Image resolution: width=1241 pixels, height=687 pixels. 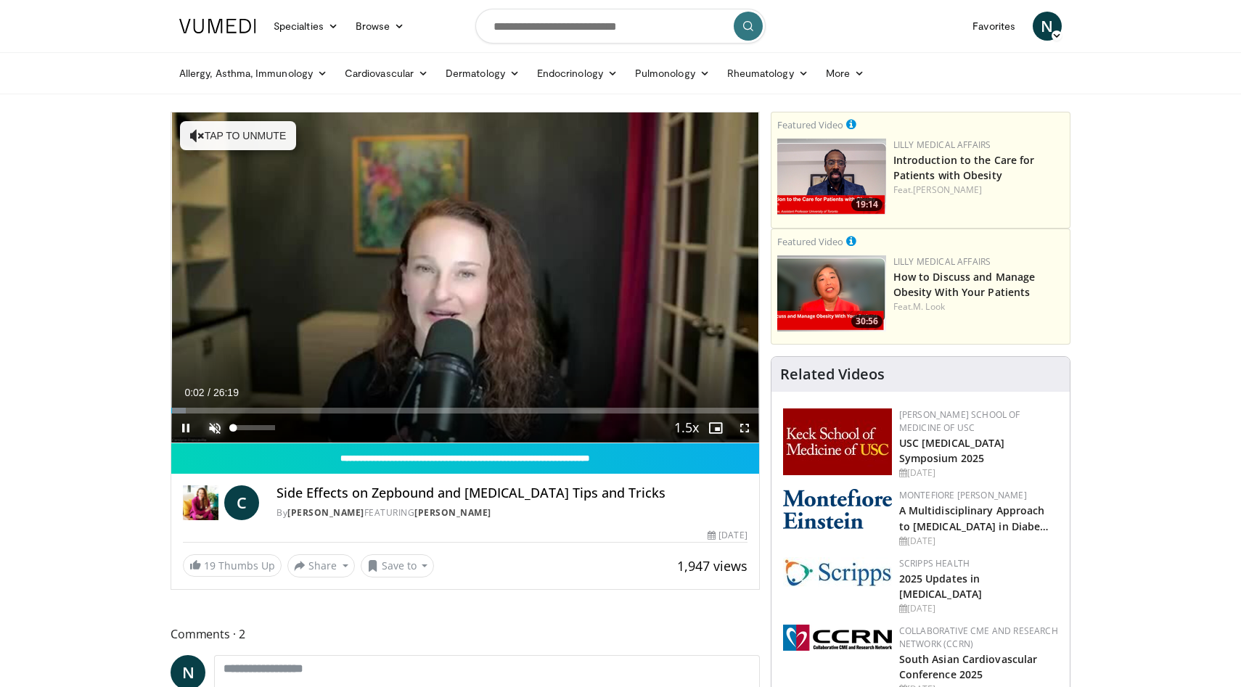 I want to click on a: 19 Thumbs Up, so click(x=232, y=565).